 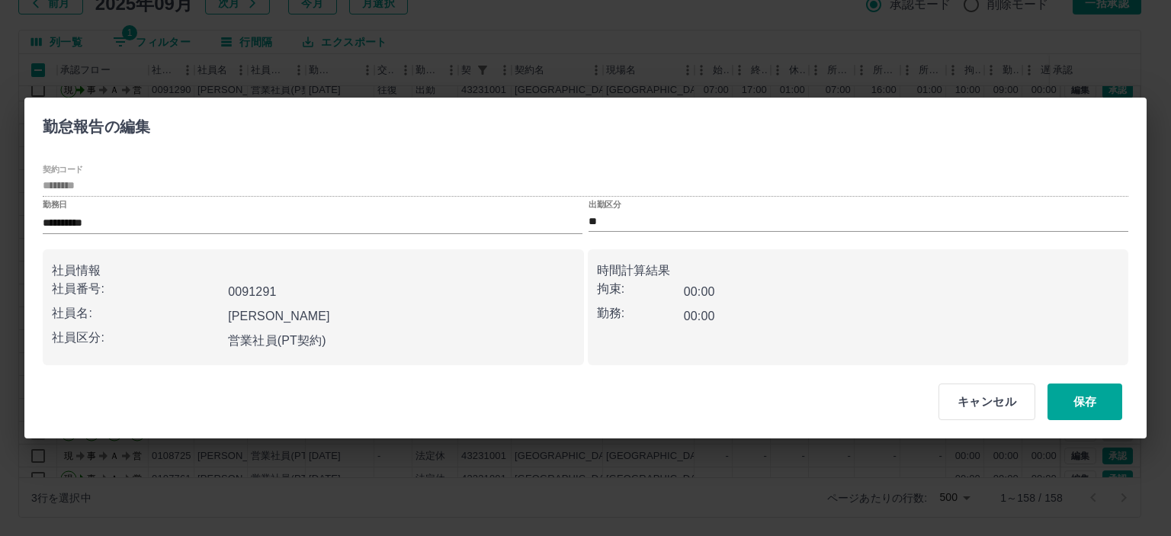 I want to click on label: 契約コード, so click(x=63, y=169).